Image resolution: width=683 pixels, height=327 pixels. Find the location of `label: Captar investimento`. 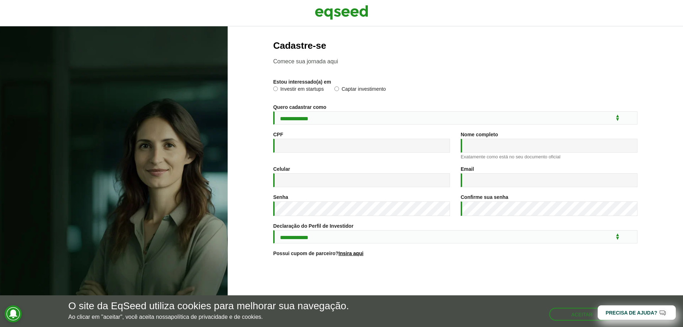

label: Captar investimento is located at coordinates (360, 90).